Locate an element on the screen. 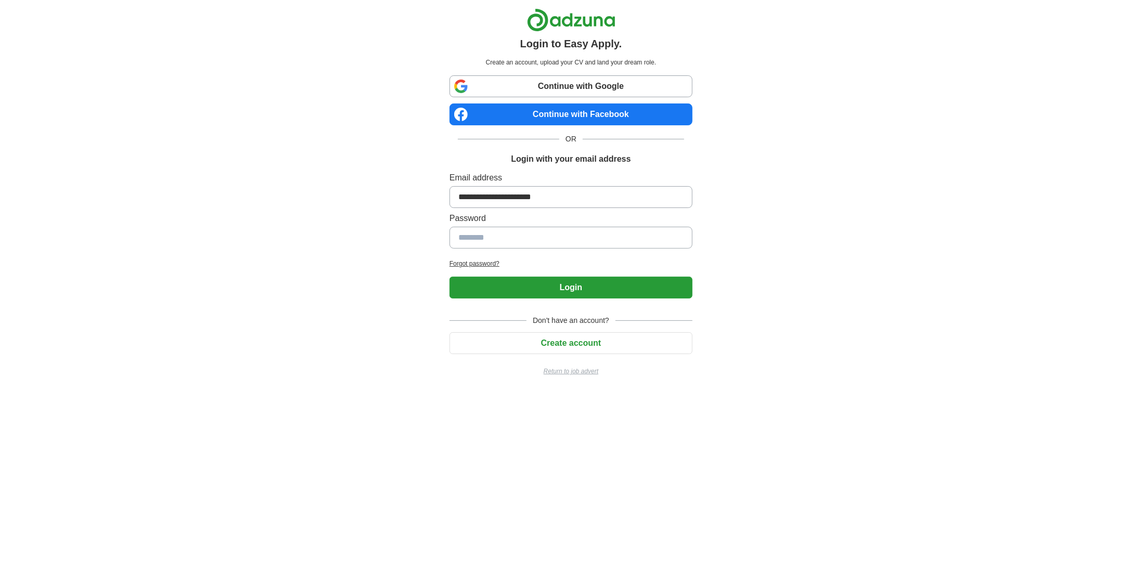 Image resolution: width=1142 pixels, height=572 pixels. a: Continue with Facebook is located at coordinates (571, 114).